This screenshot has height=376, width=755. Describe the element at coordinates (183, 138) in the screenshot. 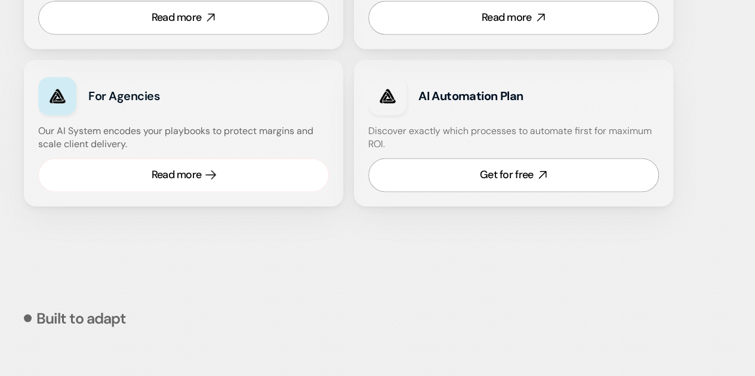

I see `h4: Our AI System encodes your playbooks to protect margins and scale client delivery.` at that location.